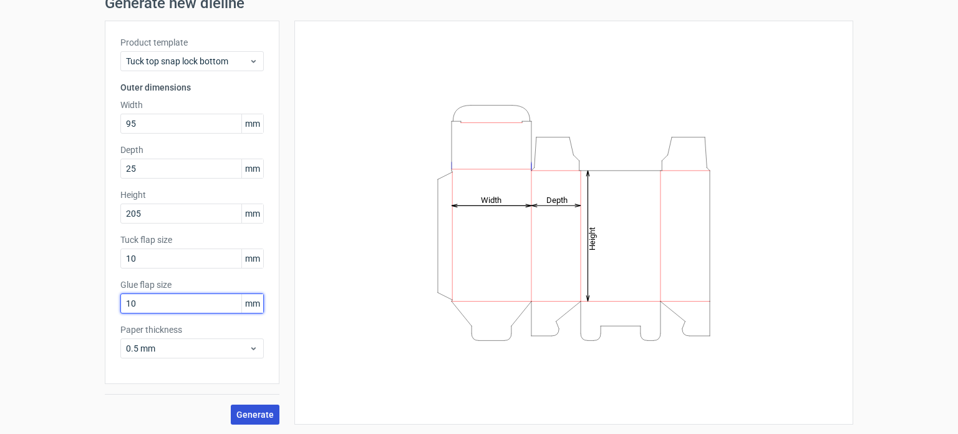 This screenshot has width=958, height=434. Describe the element at coordinates (187, 348) in the screenshot. I see `span: 0.5 mm` at that location.